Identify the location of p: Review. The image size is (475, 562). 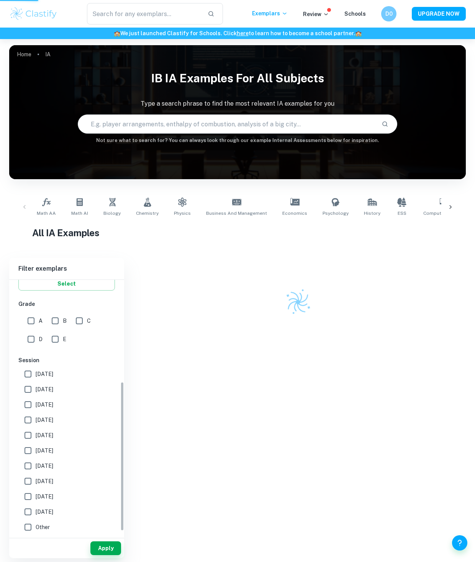
(316, 14).